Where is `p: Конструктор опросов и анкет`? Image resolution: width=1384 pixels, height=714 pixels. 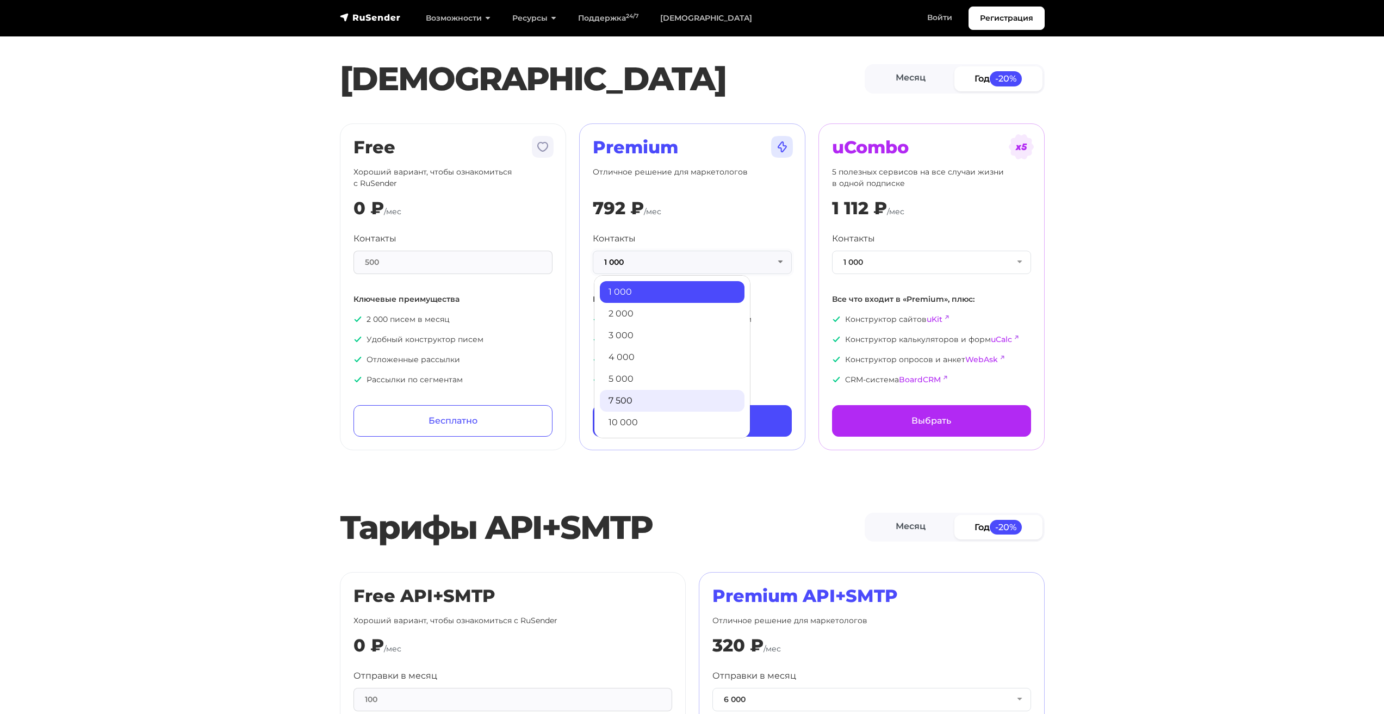 p: Конструктор опросов и анкет is located at coordinates (932, 359).